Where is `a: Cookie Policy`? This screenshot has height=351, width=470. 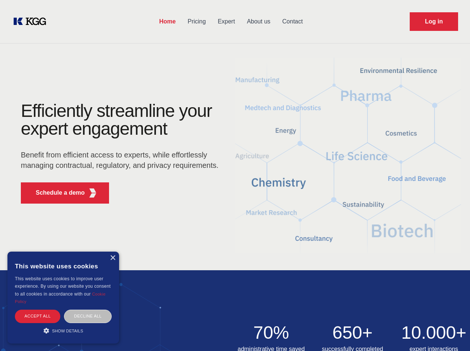
a: Cookie Policy is located at coordinates (60, 298).